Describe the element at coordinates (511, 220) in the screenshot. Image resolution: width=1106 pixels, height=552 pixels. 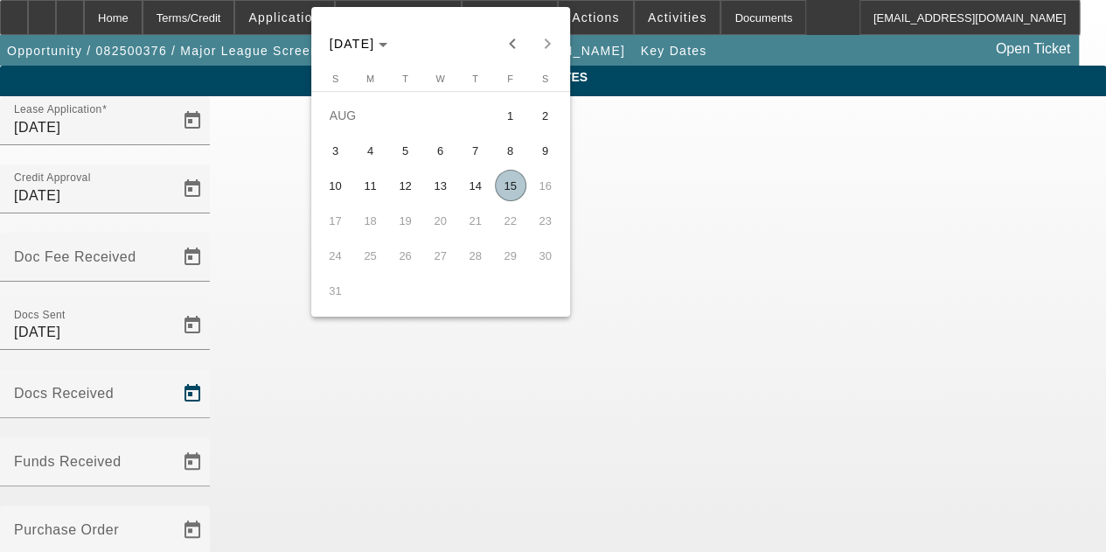
I see `button: August 22, 2025` at that location.